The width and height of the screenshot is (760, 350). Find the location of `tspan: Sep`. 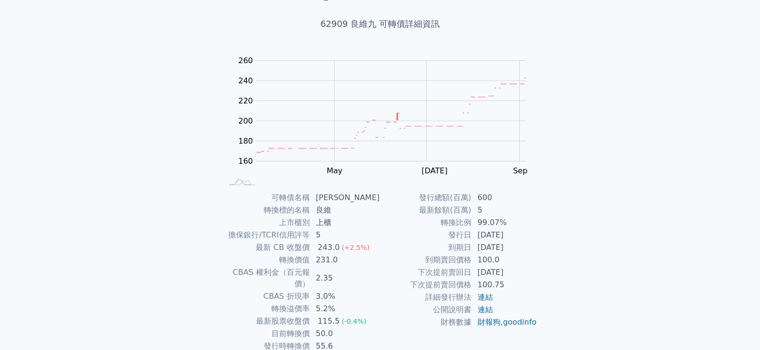

tspan: Sep is located at coordinates (520, 171).